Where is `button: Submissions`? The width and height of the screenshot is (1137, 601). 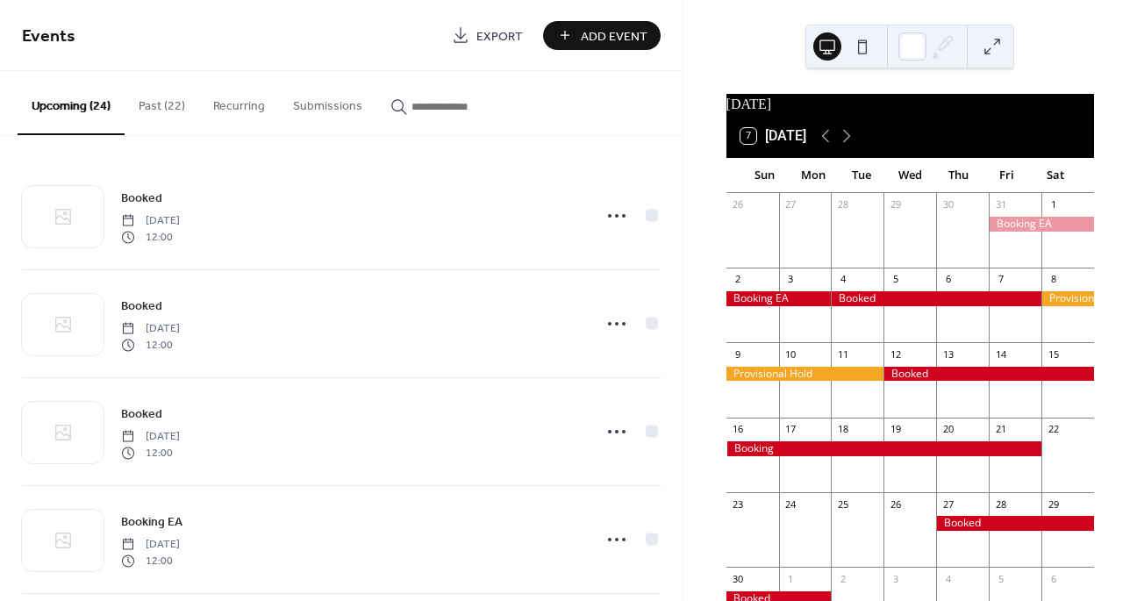 button: Submissions is located at coordinates (327, 102).